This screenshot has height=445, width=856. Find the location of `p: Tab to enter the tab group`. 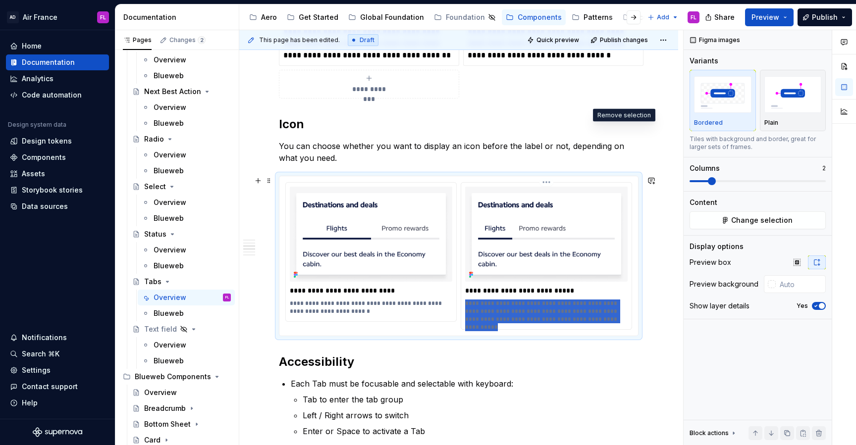

p: Tab to enter the tab group is located at coordinates (470, 400).